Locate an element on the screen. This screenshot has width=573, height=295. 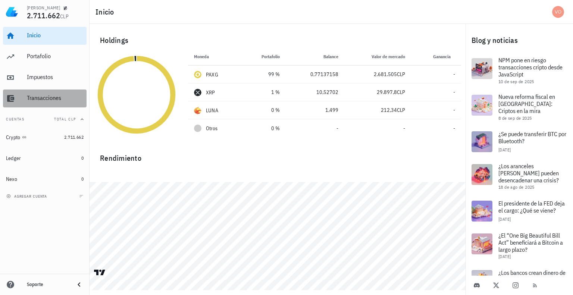
span: 10 de sep de 2025 is located at coordinates (516, 81).